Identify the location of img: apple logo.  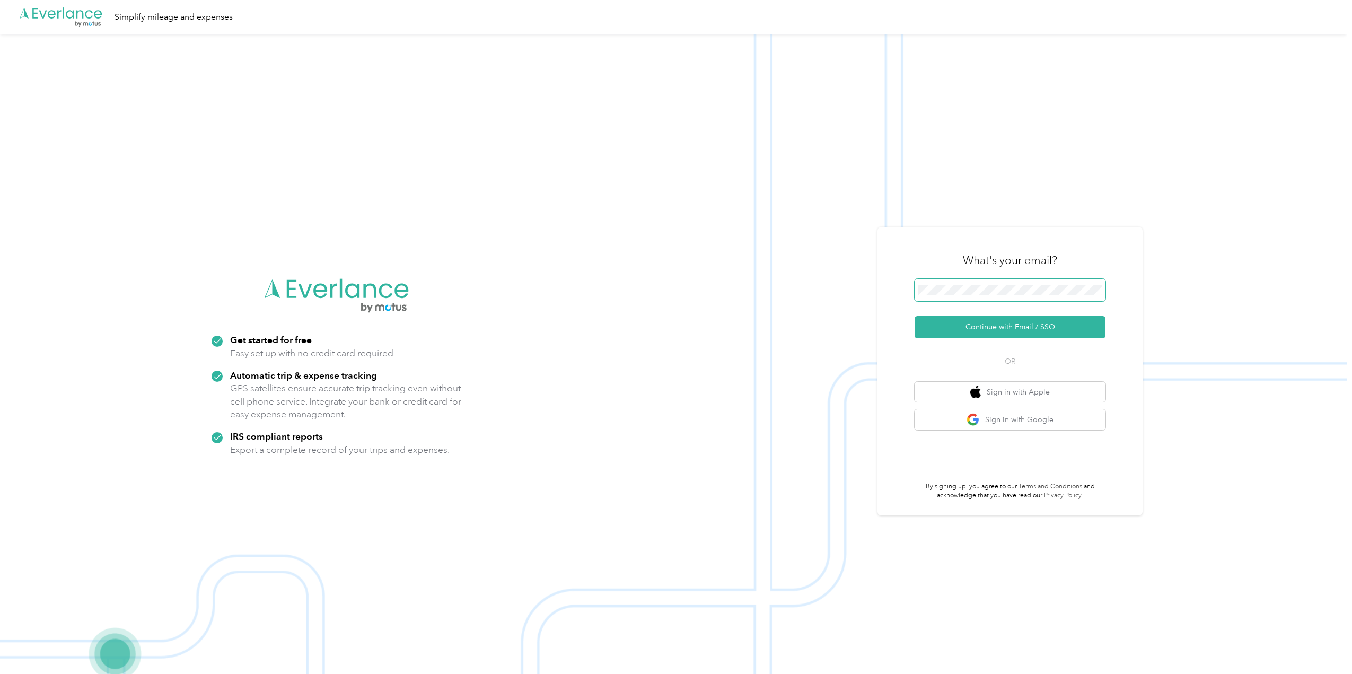
(975, 392).